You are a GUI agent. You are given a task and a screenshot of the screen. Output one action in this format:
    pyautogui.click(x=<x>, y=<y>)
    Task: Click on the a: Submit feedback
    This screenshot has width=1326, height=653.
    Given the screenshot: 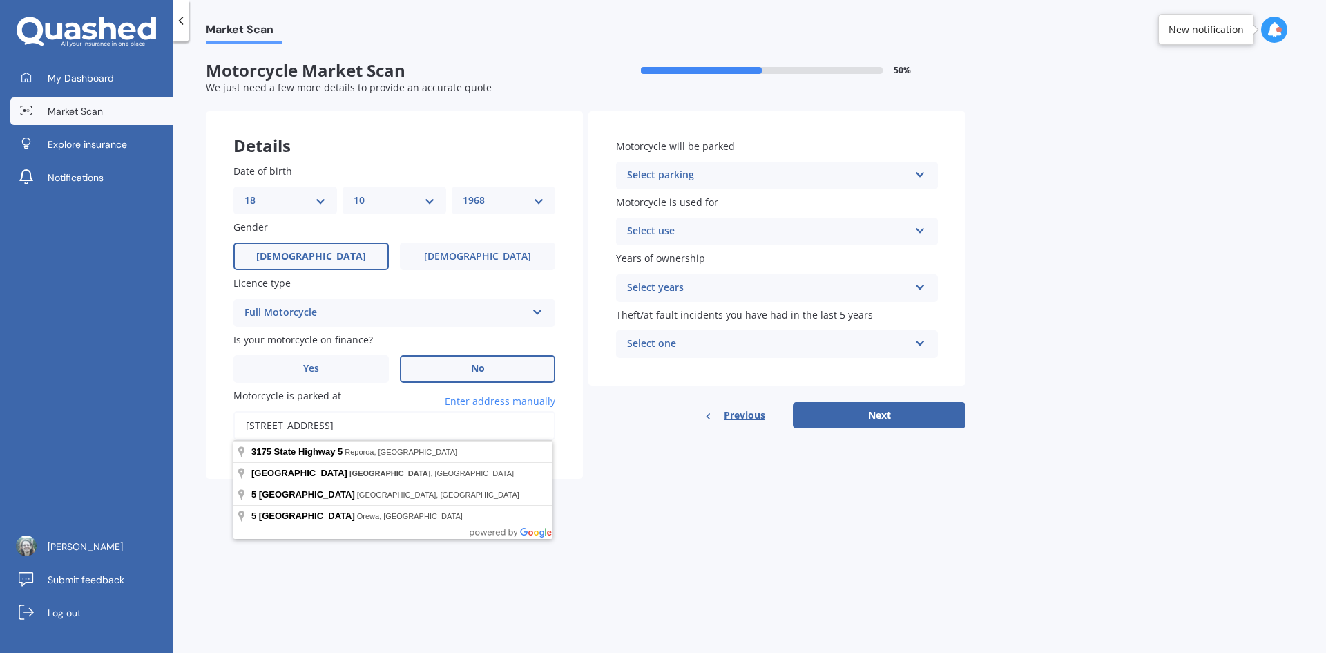 What is the action you would take?
    pyautogui.click(x=91, y=579)
    